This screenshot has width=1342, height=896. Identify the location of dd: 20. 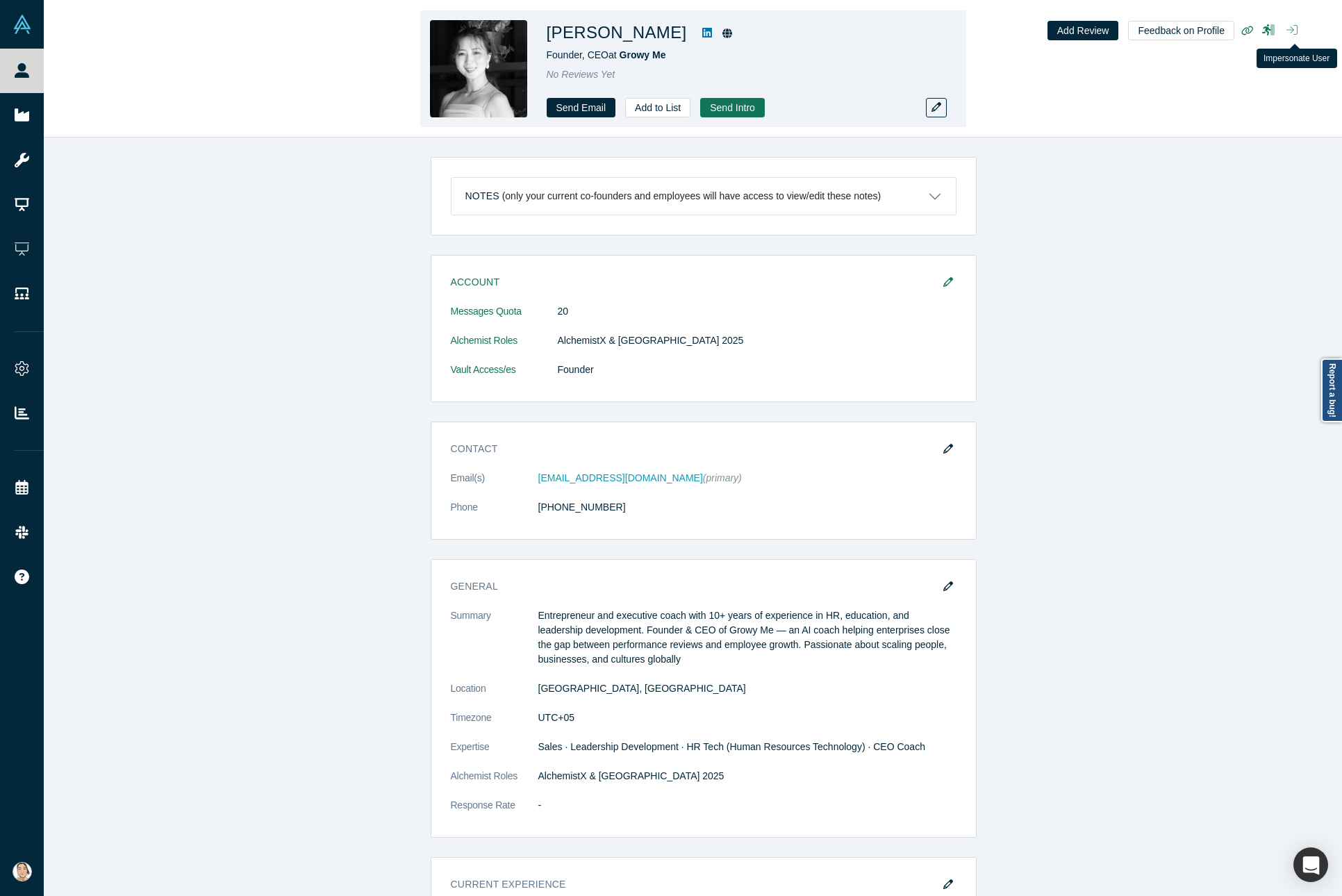
(757, 311).